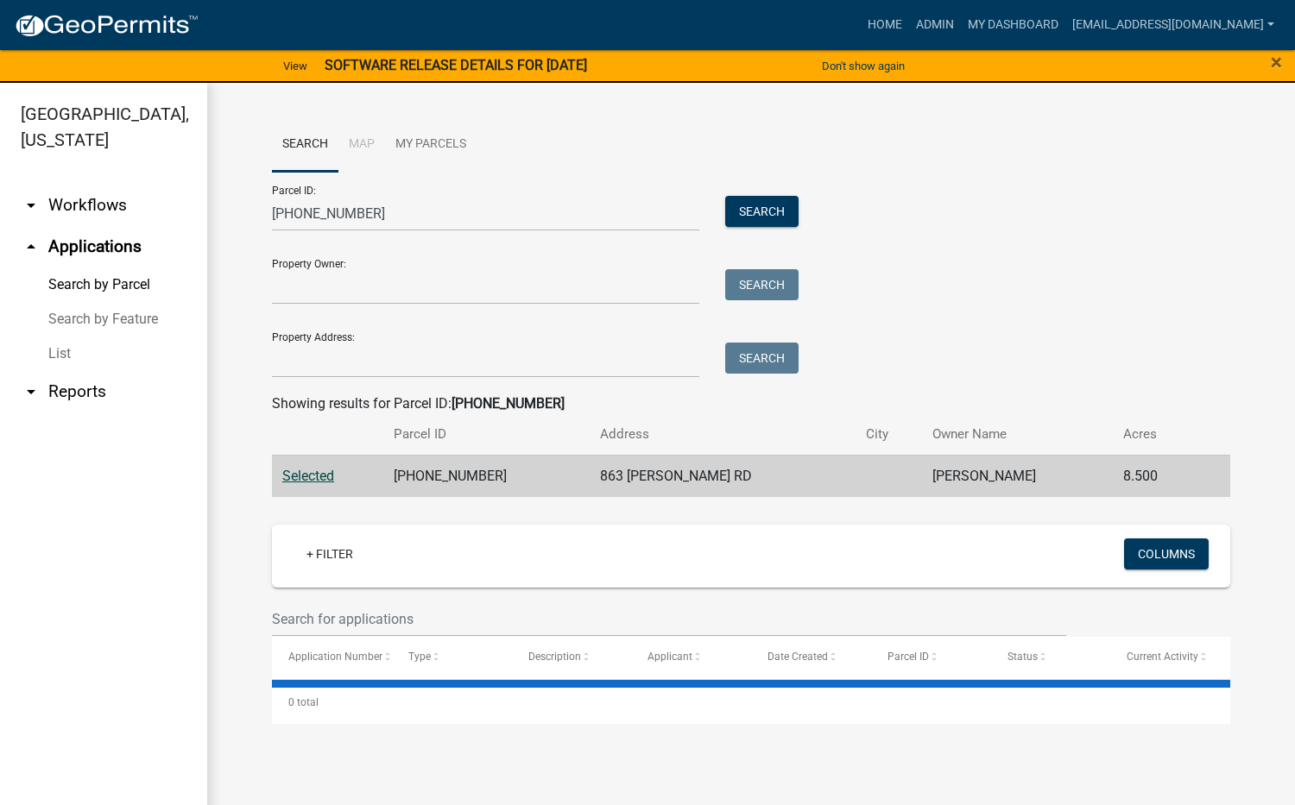  Describe the element at coordinates (691, 658) in the screenshot. I see `datatable-header-cell: Applicant` at that location.